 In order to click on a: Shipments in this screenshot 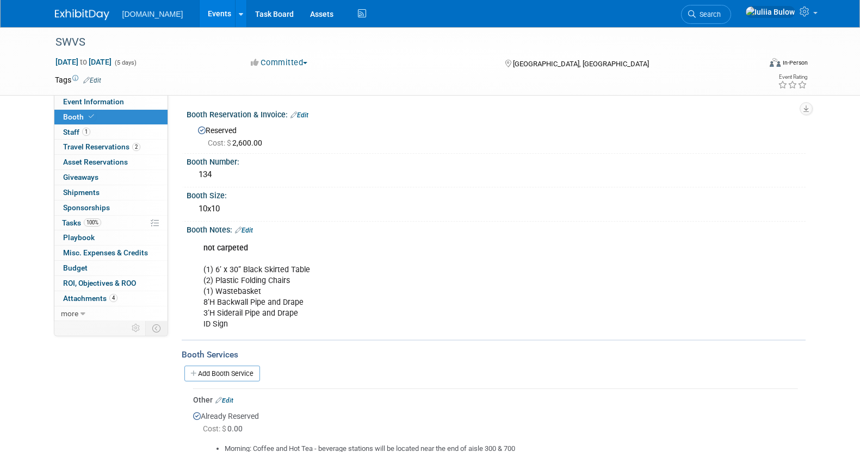, I will do `click(111, 193)`.